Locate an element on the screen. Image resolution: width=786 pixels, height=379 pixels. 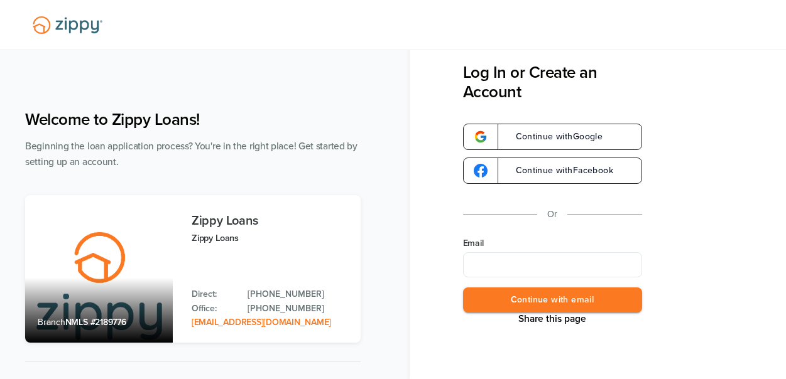
label: Email is located at coordinates (552, 244).